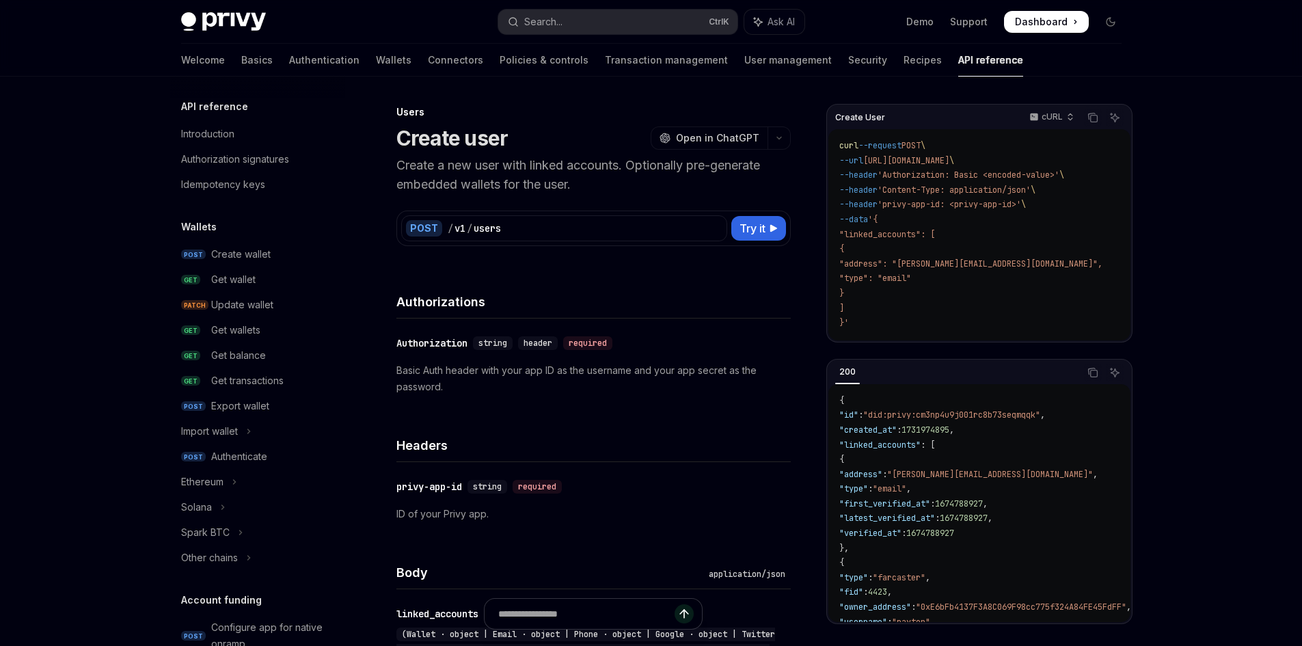 This screenshot has width=1302, height=646. Describe the element at coordinates (923, 60) in the screenshot. I see `a: Recipes` at that location.